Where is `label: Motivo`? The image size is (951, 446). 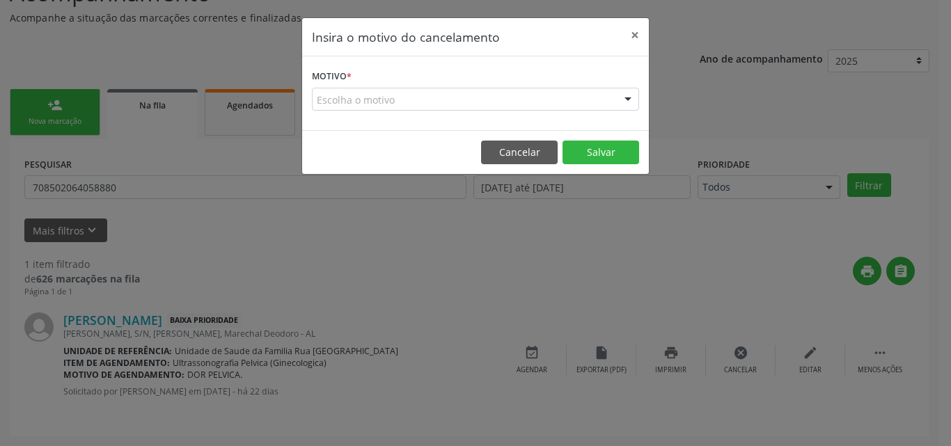
label: Motivo is located at coordinates (331, 77).